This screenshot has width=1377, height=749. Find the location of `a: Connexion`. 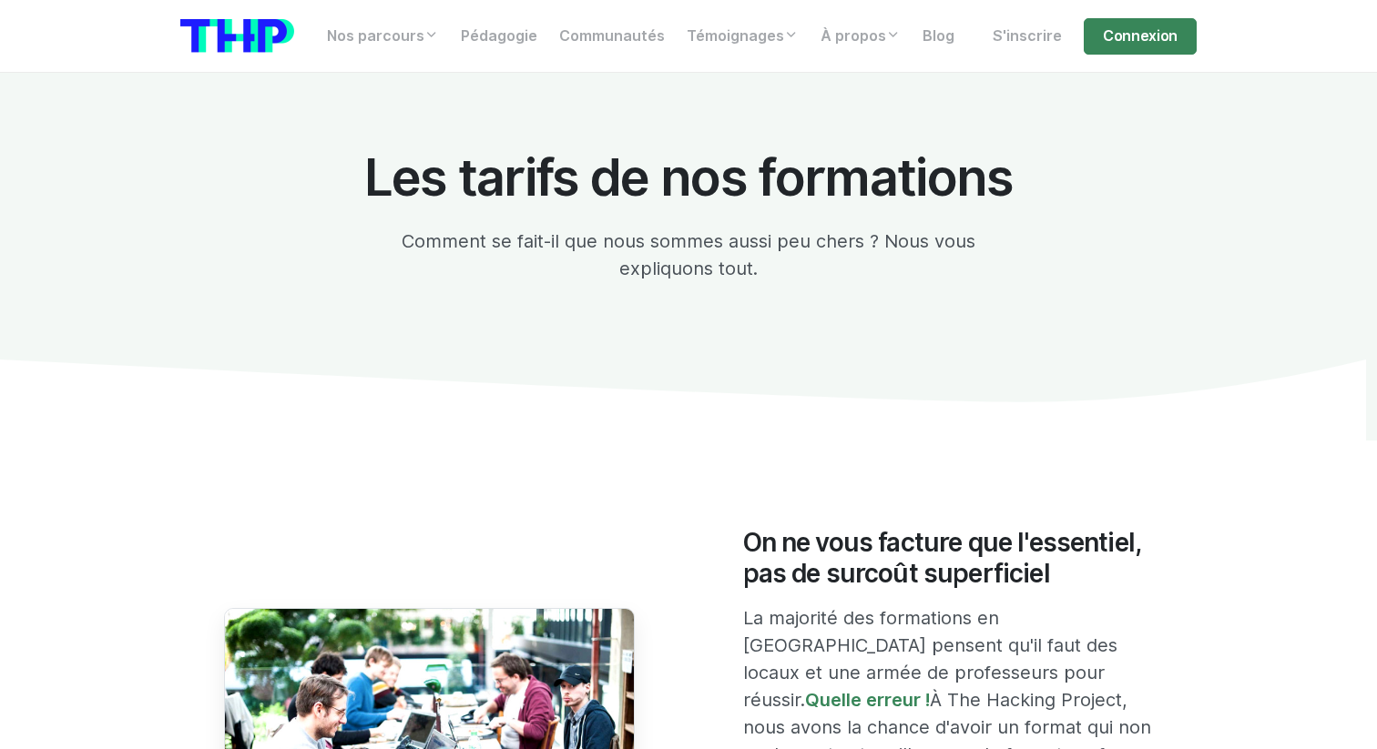

a: Connexion is located at coordinates (1140, 36).